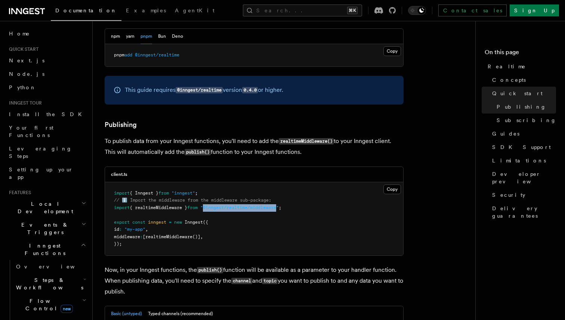  What do you see at coordinates (47, 229) in the screenshot?
I see `button: Events & Triggers` at bounding box center [47, 229].